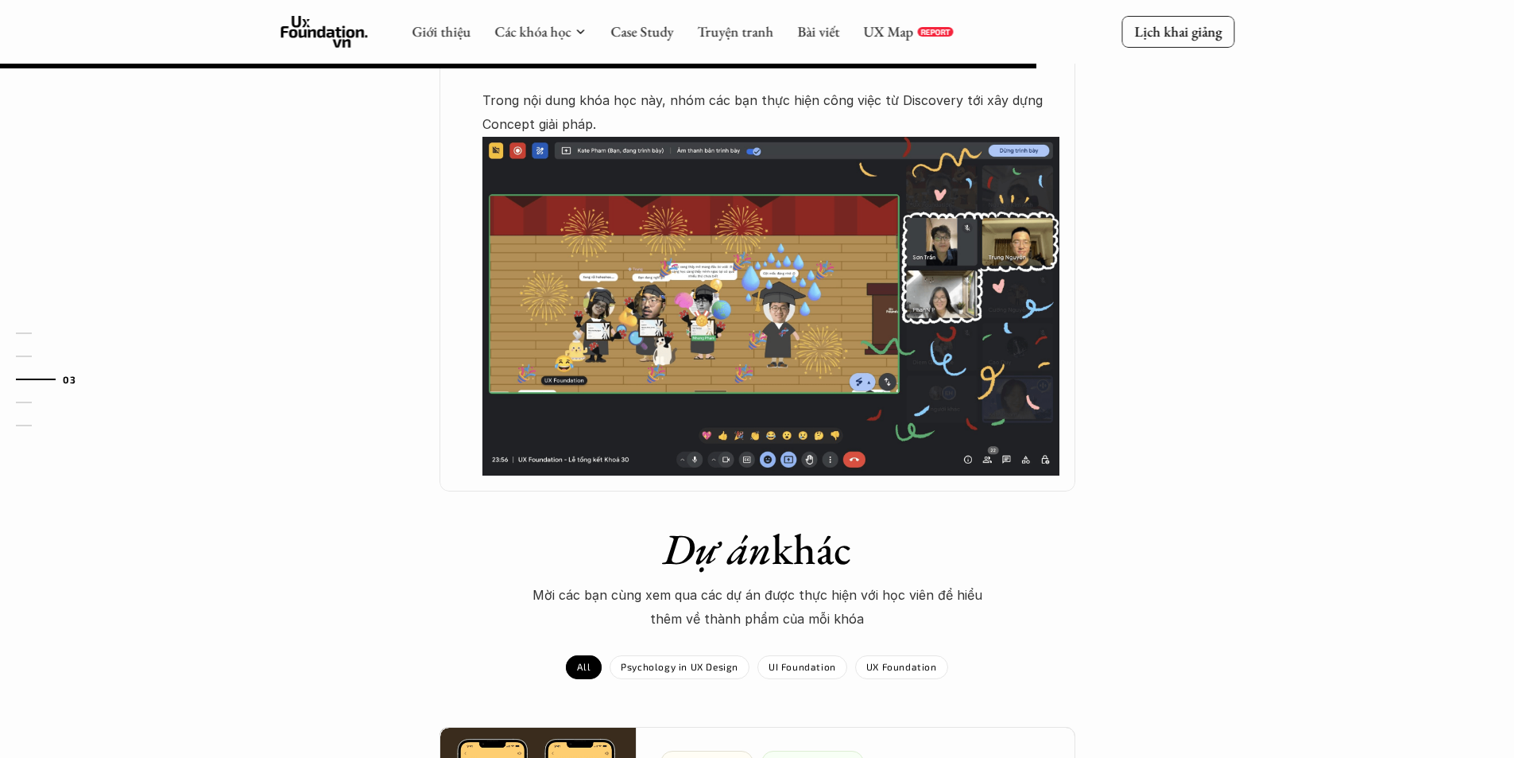 This screenshot has width=1514, height=758. I want to click on a: Giới thiệu, so click(441, 31).